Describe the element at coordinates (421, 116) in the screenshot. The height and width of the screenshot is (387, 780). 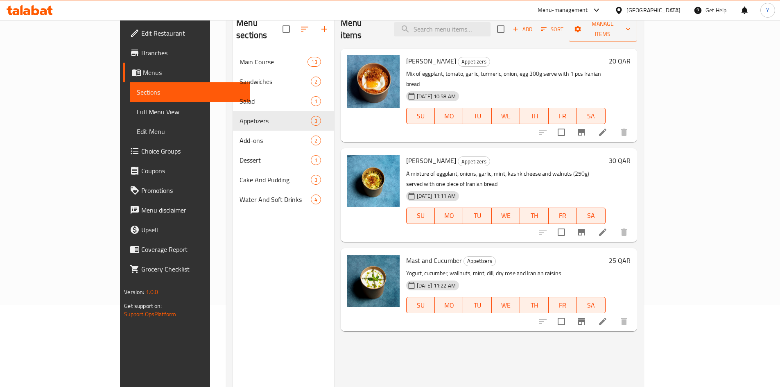
I see `span: SU` at that location.